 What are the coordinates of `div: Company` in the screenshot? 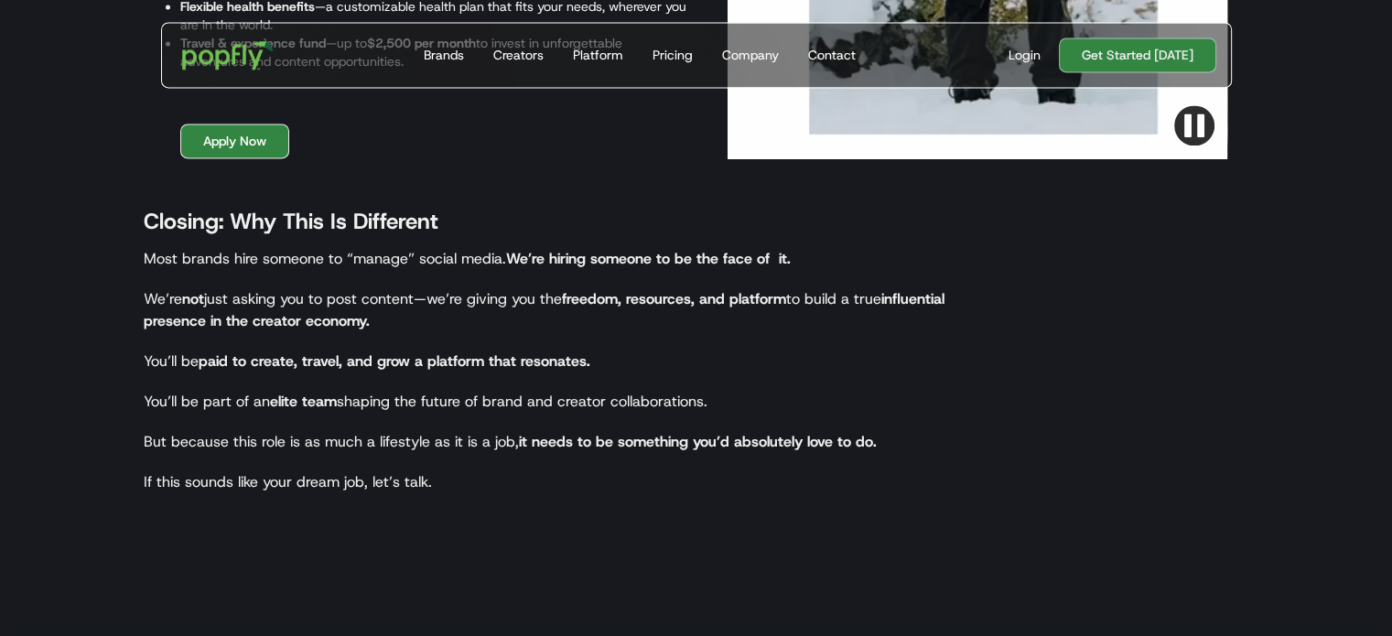 It's located at (750, 55).